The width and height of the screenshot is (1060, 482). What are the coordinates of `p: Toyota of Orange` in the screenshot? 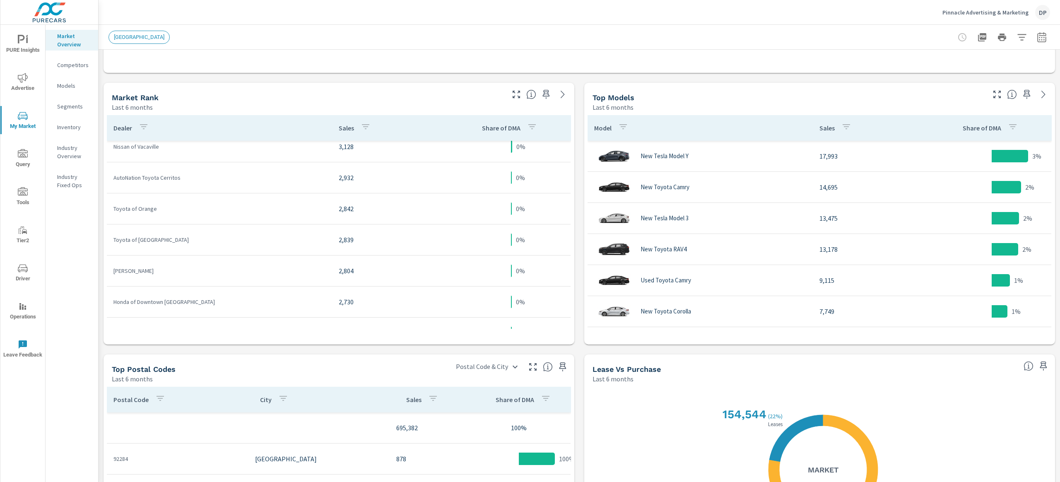 It's located at (220, 209).